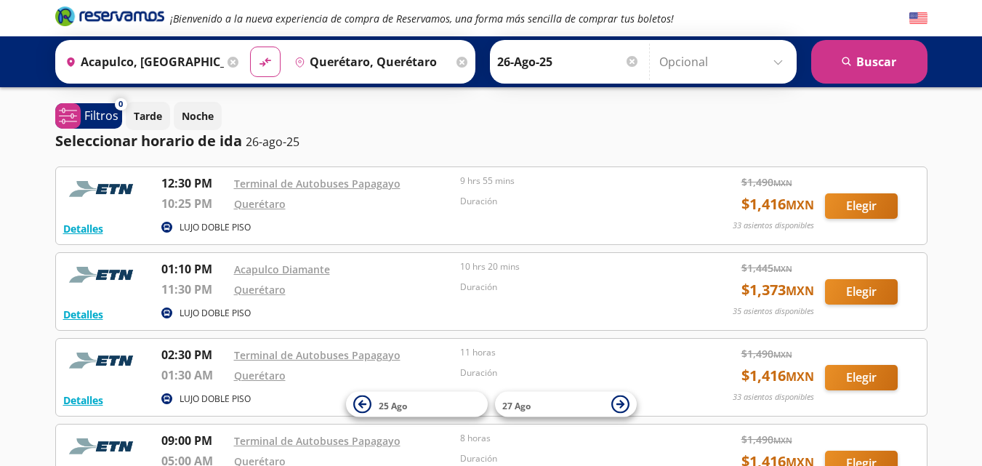 Image resolution: width=982 pixels, height=466 pixels. Describe the element at coordinates (570, 267) in the screenshot. I see `p: 10 hrs 20 mins` at that location.